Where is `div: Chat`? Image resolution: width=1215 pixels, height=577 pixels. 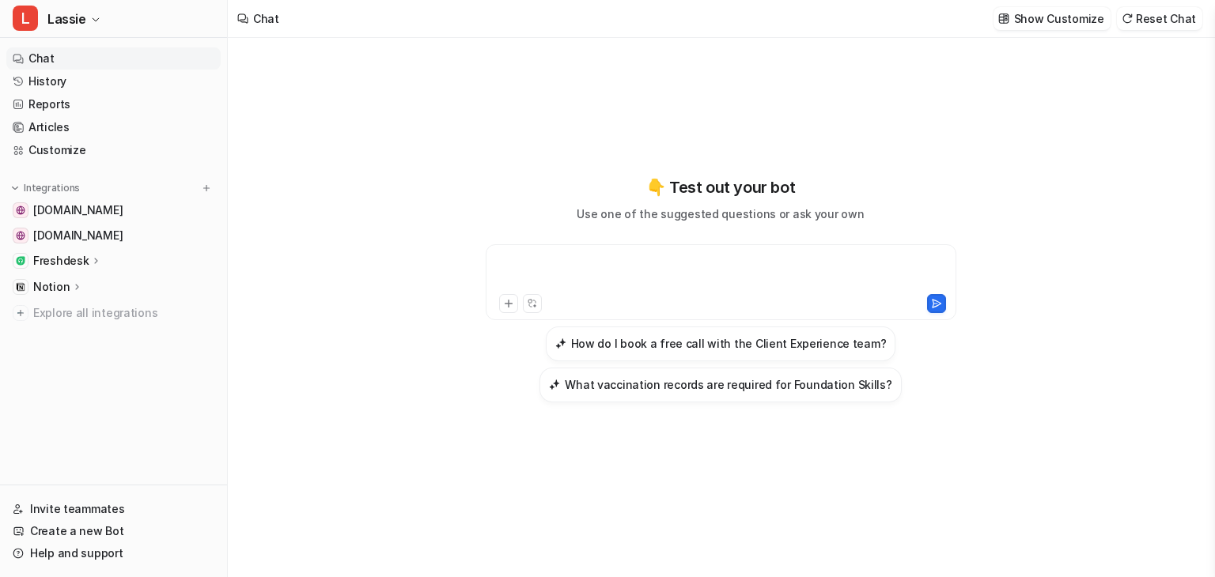 div: Chat is located at coordinates (266, 18).